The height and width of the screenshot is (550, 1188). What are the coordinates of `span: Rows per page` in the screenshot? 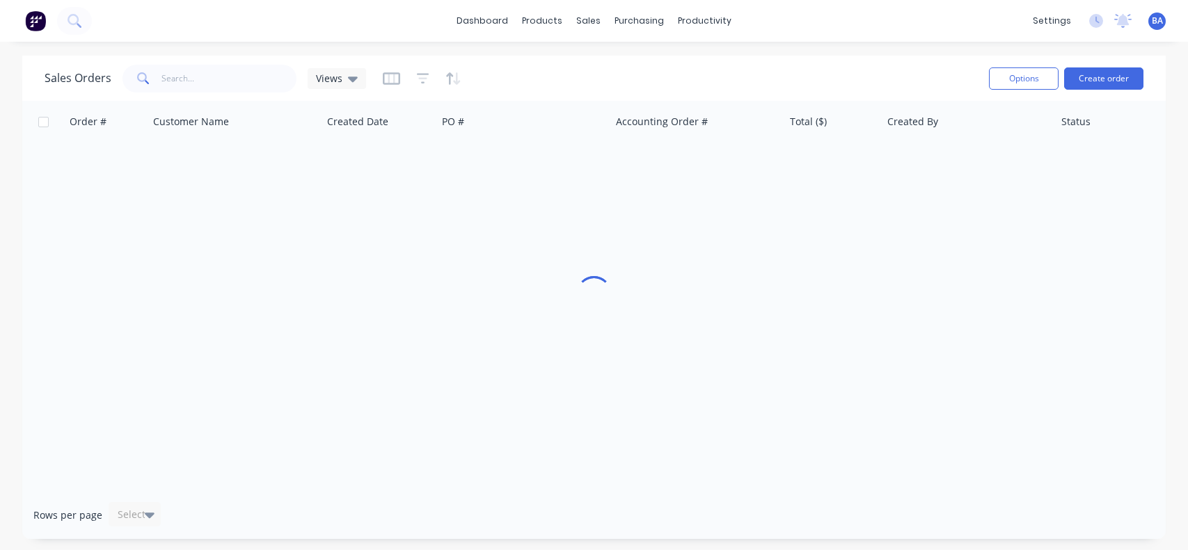 It's located at (67, 516).